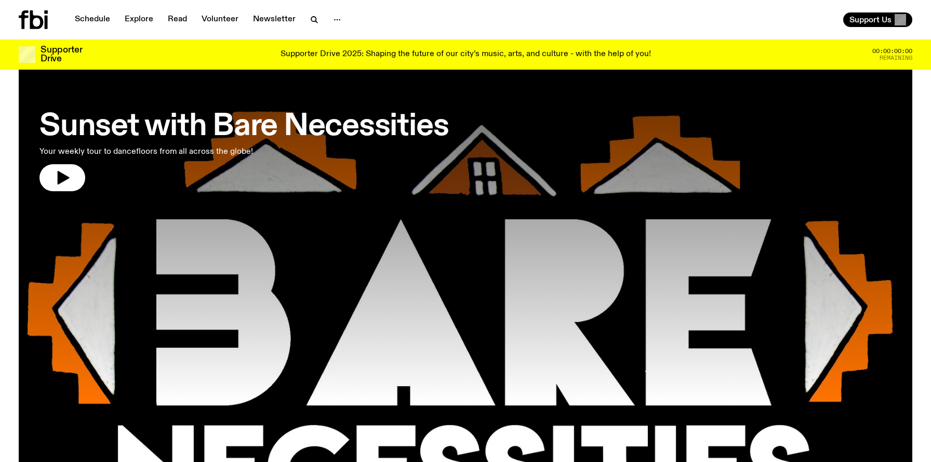 The width and height of the screenshot is (931, 462). Describe the element at coordinates (220, 20) in the screenshot. I see `a: Volunteer` at that location.